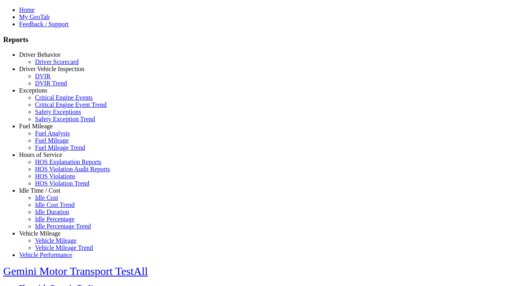  What do you see at coordinates (64, 97) in the screenshot?
I see `a: Critical Engine Events` at bounding box center [64, 97].